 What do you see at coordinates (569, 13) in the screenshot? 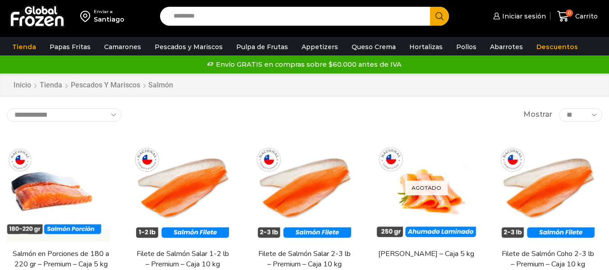
I see `span: 0` at bounding box center [569, 13].